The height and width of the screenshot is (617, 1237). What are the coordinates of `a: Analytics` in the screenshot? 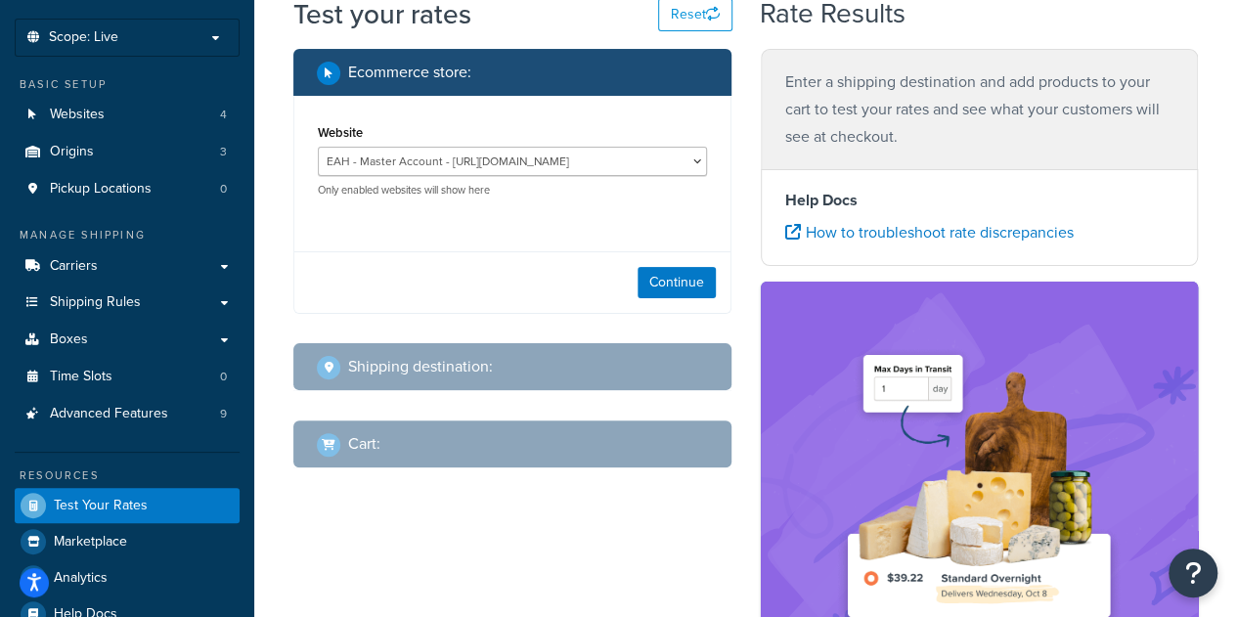 It's located at (127, 578).